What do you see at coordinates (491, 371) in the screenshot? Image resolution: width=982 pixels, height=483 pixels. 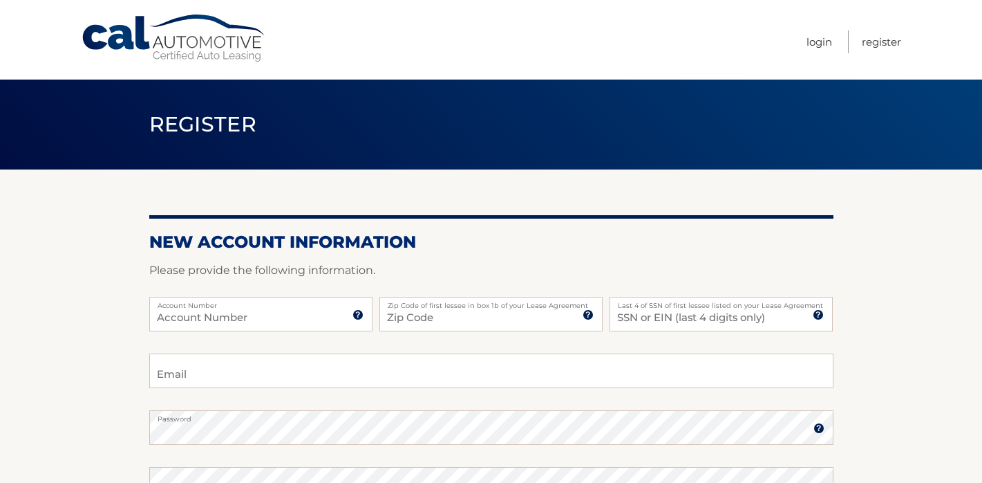 I see `input: Email` at bounding box center [491, 371].